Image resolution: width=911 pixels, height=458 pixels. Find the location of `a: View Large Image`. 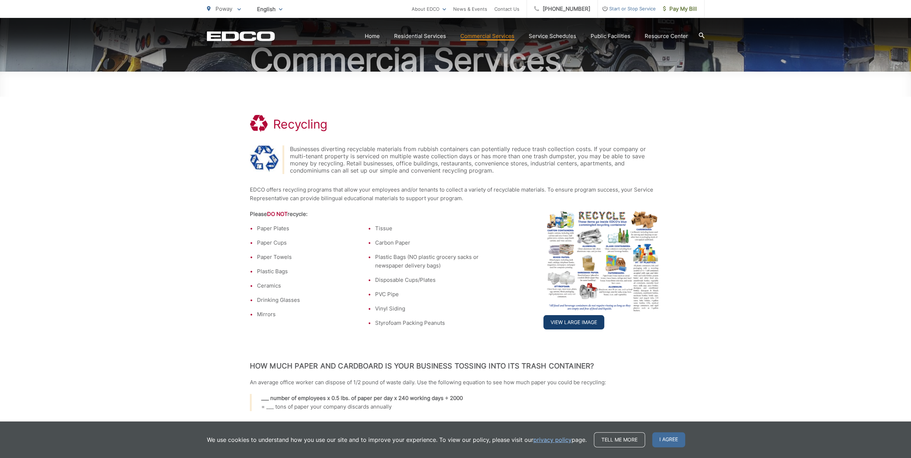

a: View Large Image is located at coordinates (574, 322).